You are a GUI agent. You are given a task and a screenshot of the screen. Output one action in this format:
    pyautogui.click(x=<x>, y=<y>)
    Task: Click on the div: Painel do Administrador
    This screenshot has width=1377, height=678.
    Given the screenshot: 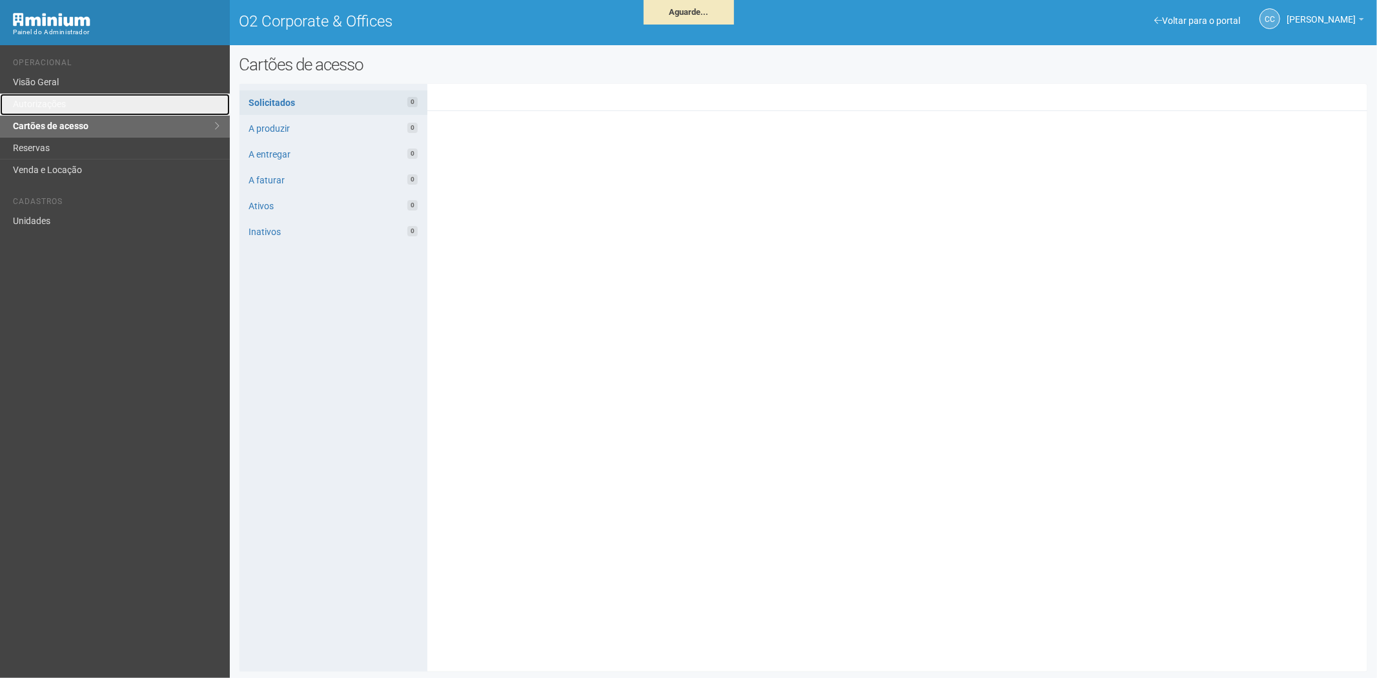 What is the action you would take?
    pyautogui.click(x=116, y=32)
    